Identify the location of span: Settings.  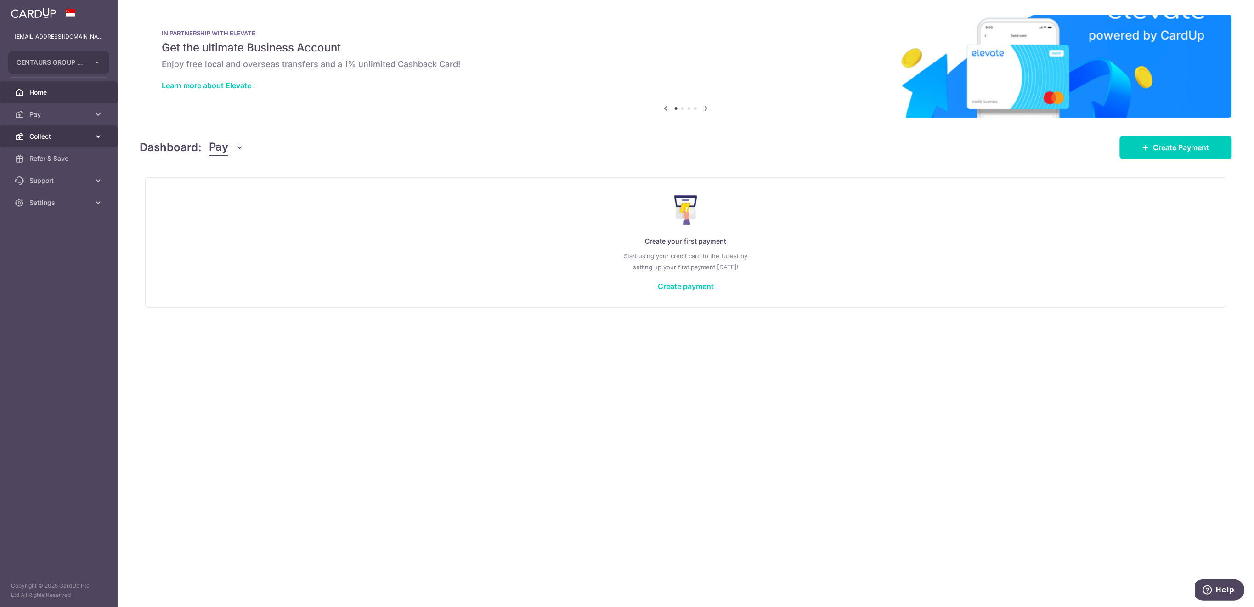
(60, 203).